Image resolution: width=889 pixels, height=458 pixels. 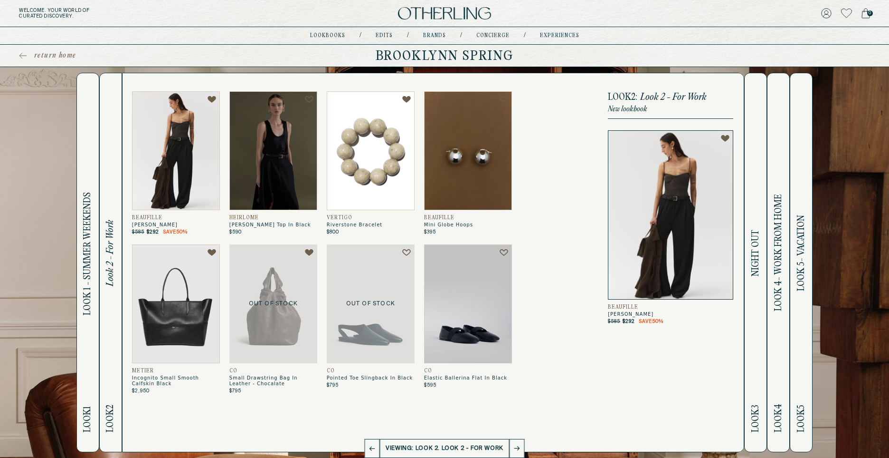 I want to click on a: concierge, so click(x=493, y=36).